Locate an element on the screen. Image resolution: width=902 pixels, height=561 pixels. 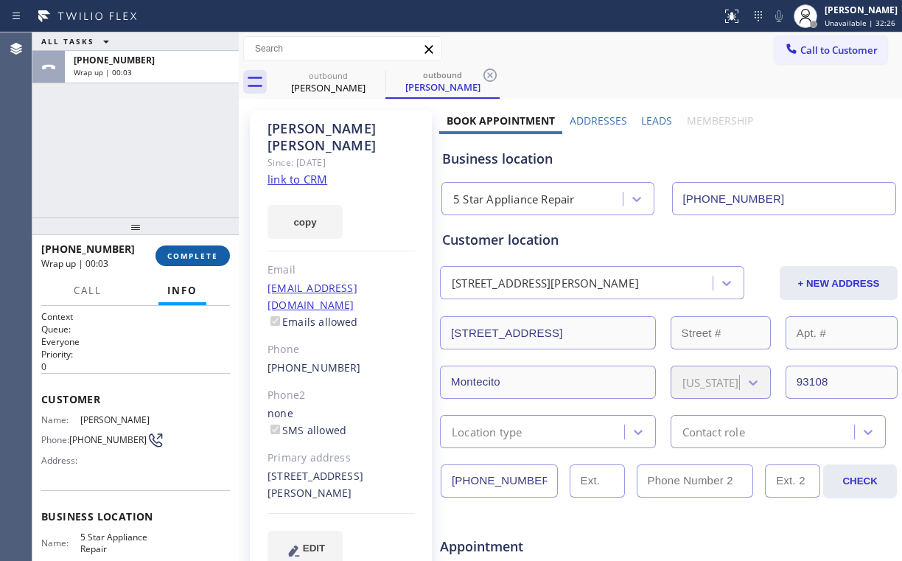
button: CHECK is located at coordinates (860, 481).